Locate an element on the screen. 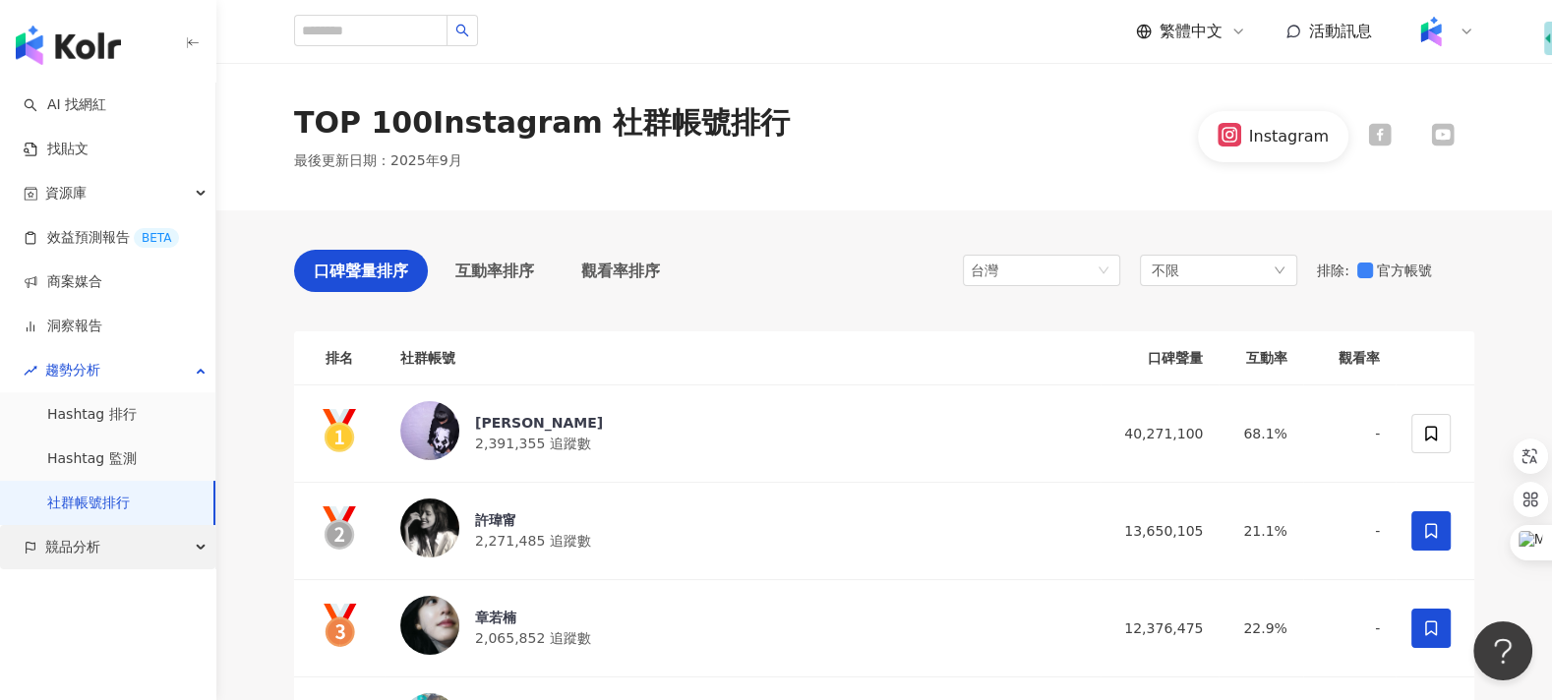 The image size is (1552, 700). th: 觀看率 is located at coordinates (1350, 358).